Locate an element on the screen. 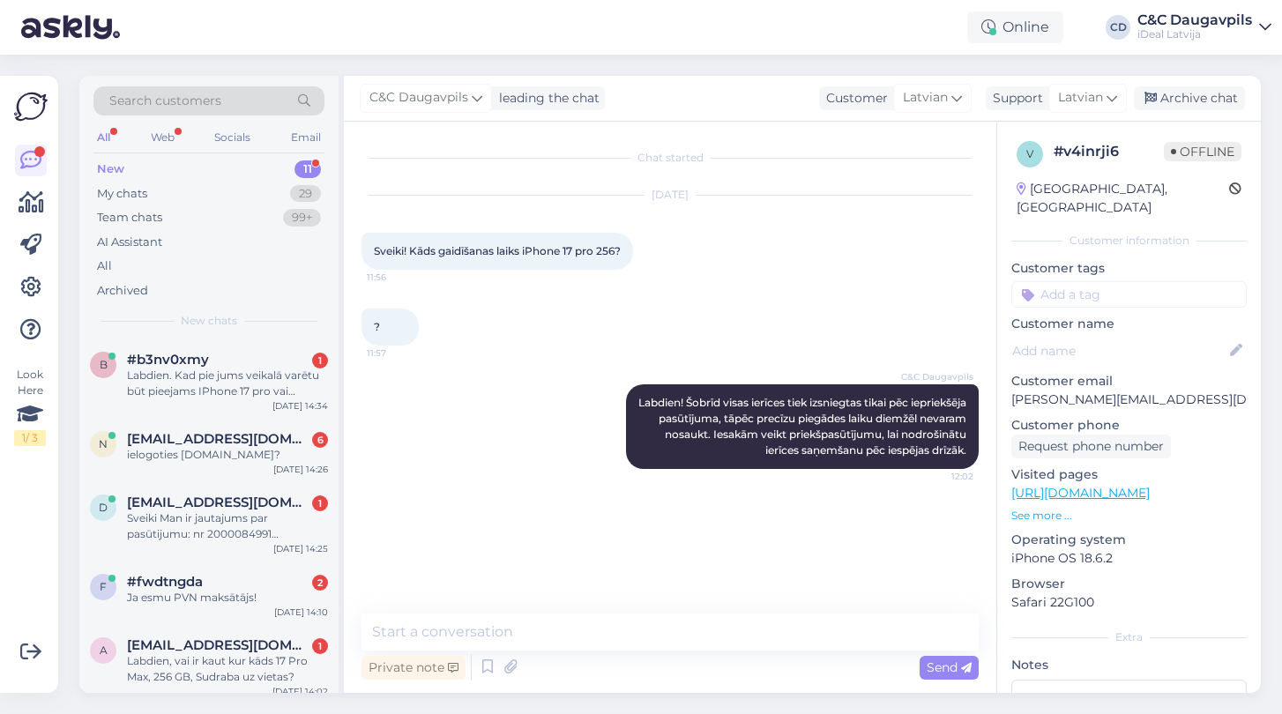 This screenshot has width=1282, height=714. span: Sveiki! Kāds gaidīšanas laiks iPhone 17 pro 256? is located at coordinates (497, 250).